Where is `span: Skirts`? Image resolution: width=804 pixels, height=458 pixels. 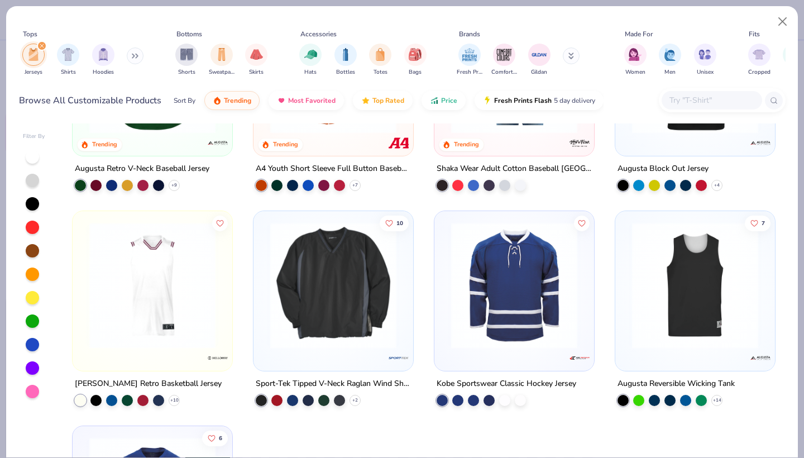
span: Skirts is located at coordinates (256, 72).